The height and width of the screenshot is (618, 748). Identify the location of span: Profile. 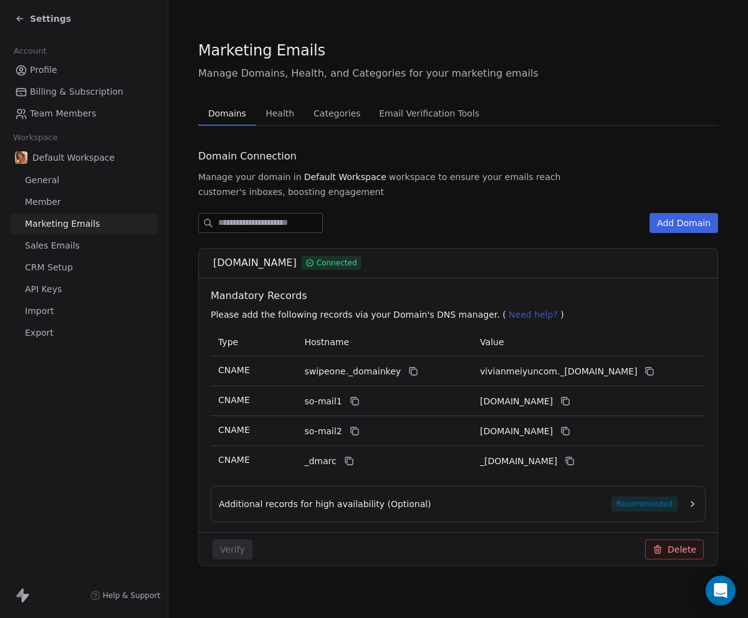
(44, 70).